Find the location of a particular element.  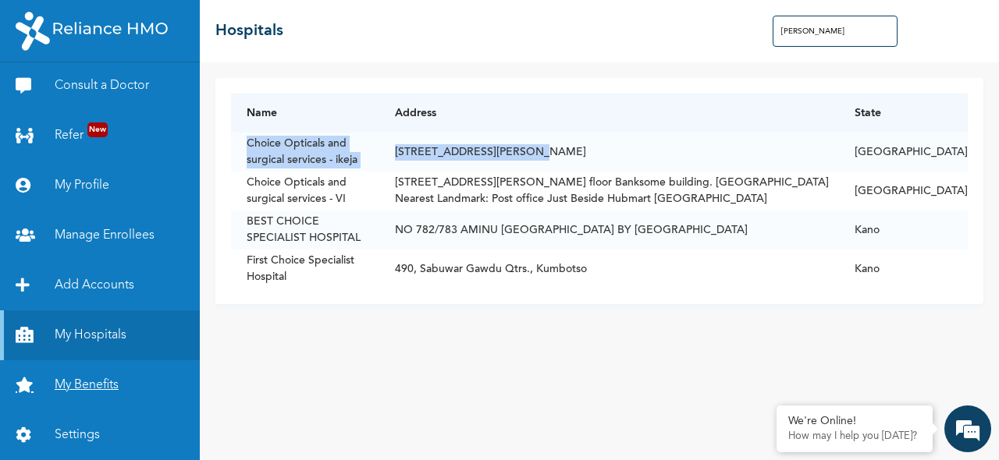

td: BEST CHOICE SPECIALIST HOSPITAL is located at coordinates (305, 230).